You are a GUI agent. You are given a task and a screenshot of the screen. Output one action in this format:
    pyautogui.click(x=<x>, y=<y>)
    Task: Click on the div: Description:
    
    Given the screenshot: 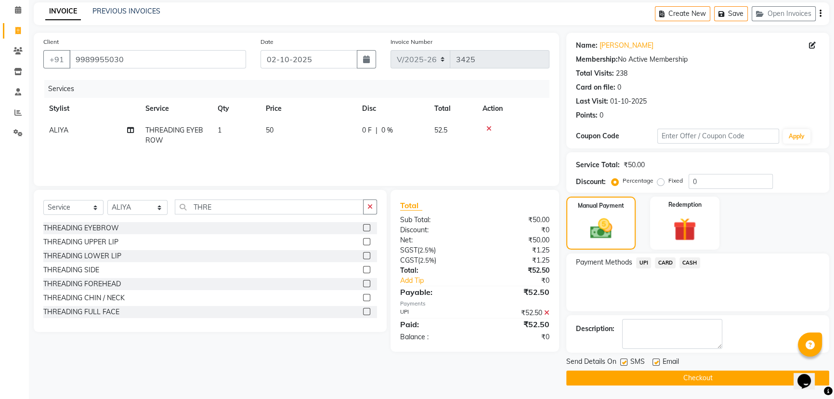 What is the action you would take?
    pyautogui.click(x=595, y=328)
    